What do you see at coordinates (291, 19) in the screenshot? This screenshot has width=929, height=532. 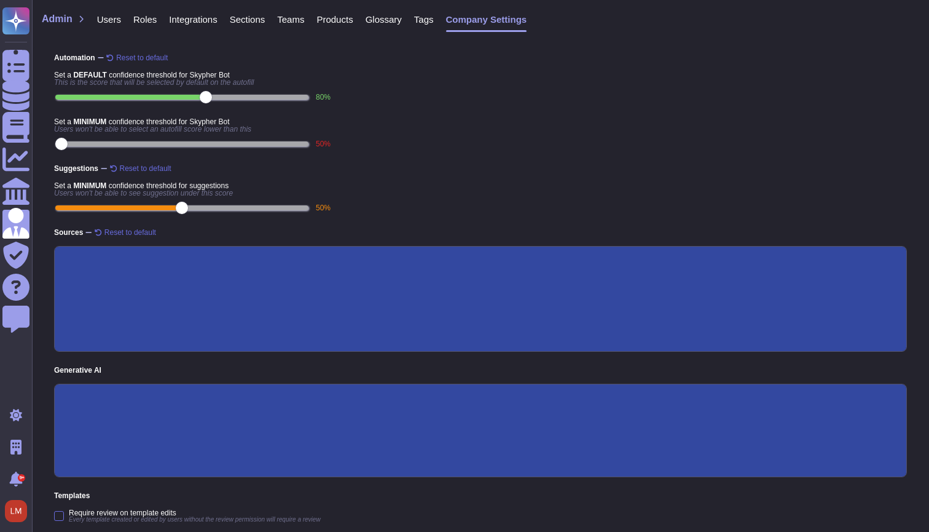 I see `span: Teams` at bounding box center [291, 19].